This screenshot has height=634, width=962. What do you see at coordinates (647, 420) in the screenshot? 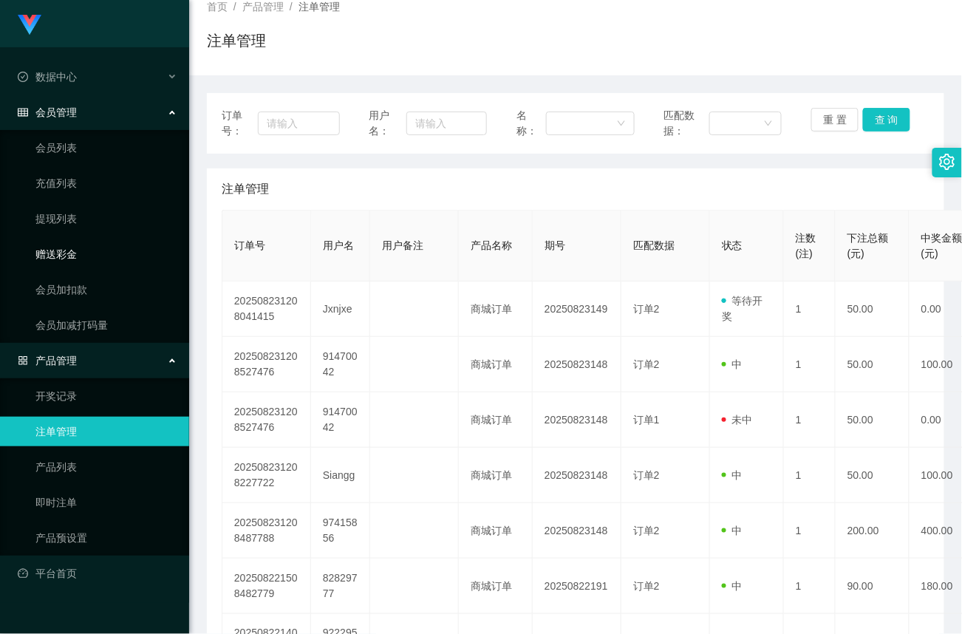
I see `span: 订单1` at bounding box center [647, 420].